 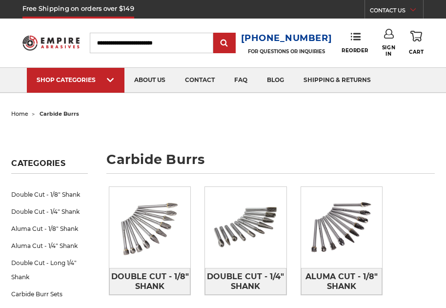 What do you see at coordinates (245, 227) in the screenshot?
I see `img: Double Cut - 1/4" Shank` at bounding box center [245, 227].